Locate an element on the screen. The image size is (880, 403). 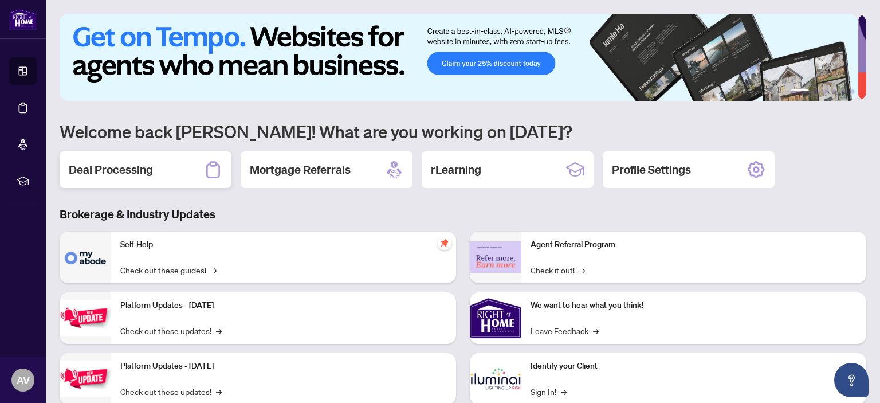
p: Self-Help is located at coordinates (284, 245).